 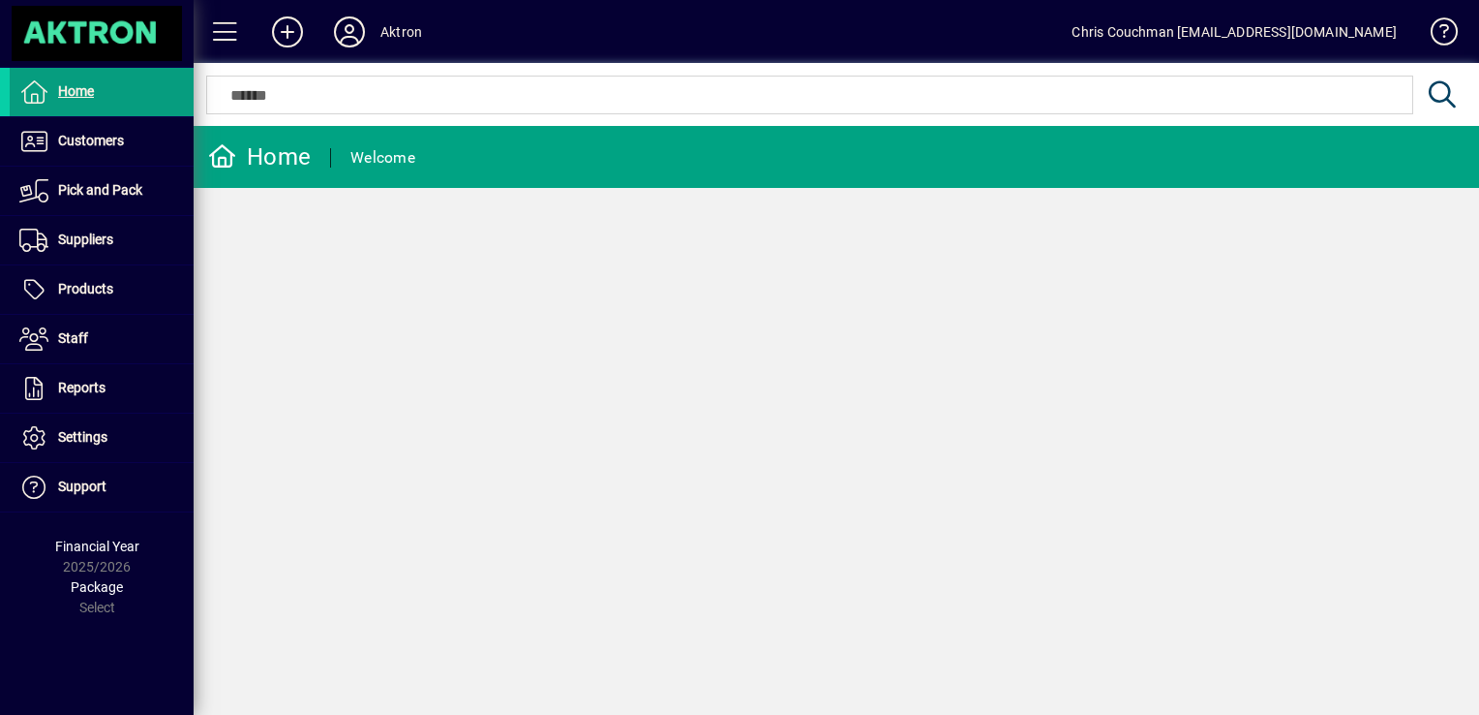 I want to click on span: Home, so click(x=76, y=91).